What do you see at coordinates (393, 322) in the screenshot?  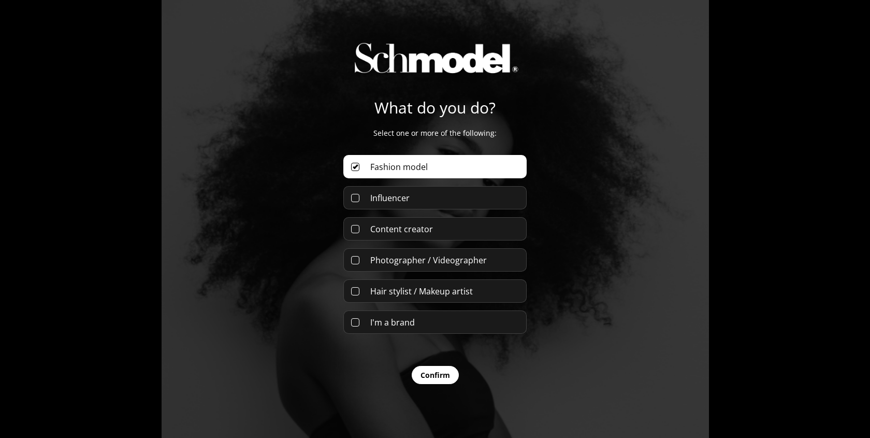 I see `span: I'm a brand` at bounding box center [393, 322].